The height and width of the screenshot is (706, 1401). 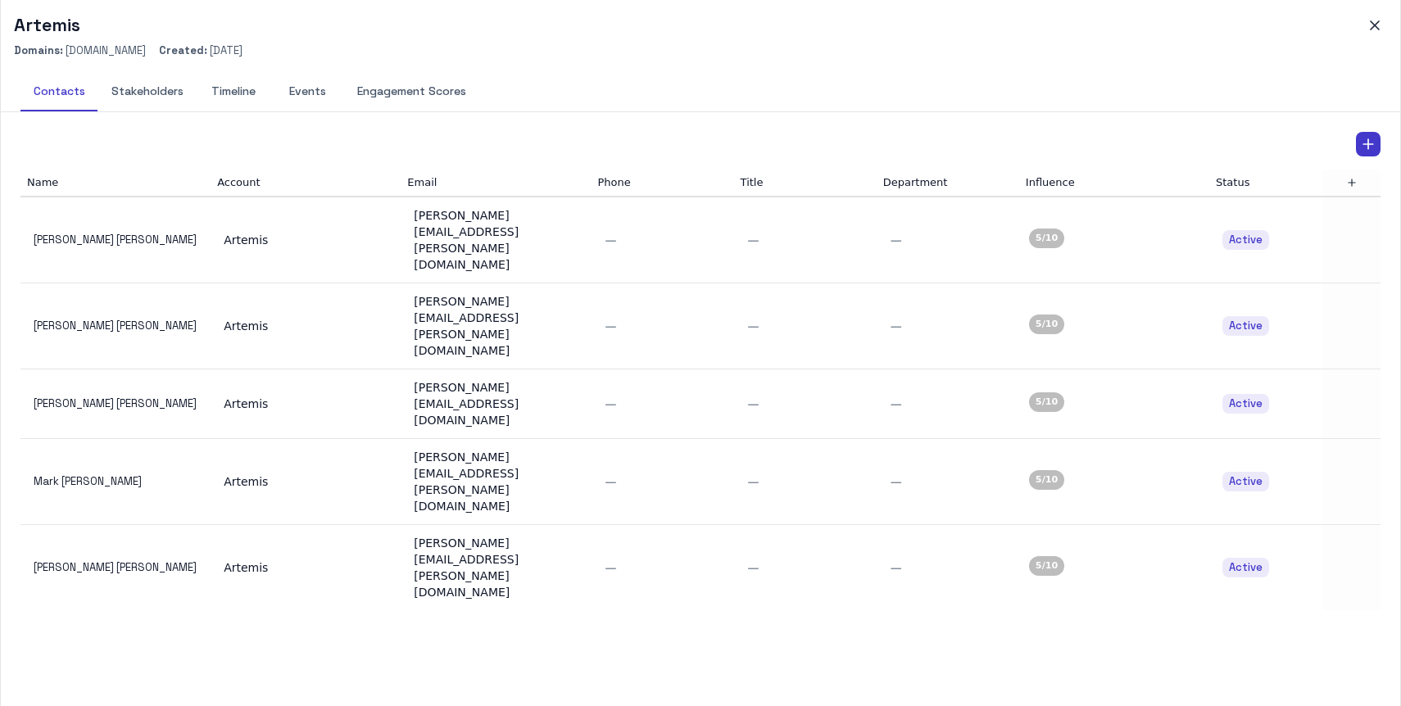 What do you see at coordinates (233, 92) in the screenshot?
I see `button: Timeline` at bounding box center [233, 92].